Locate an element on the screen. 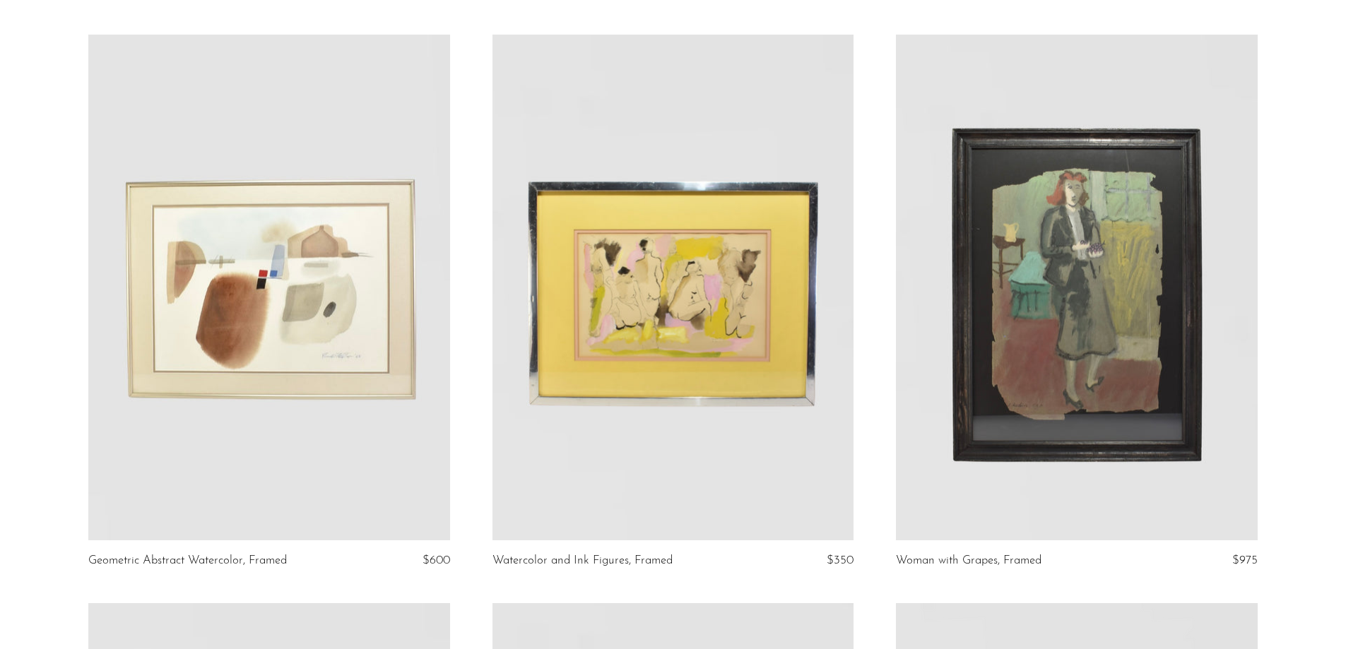 This screenshot has width=1346, height=649. a: Watercolor and Ink Figures, Framed is located at coordinates (582, 561).